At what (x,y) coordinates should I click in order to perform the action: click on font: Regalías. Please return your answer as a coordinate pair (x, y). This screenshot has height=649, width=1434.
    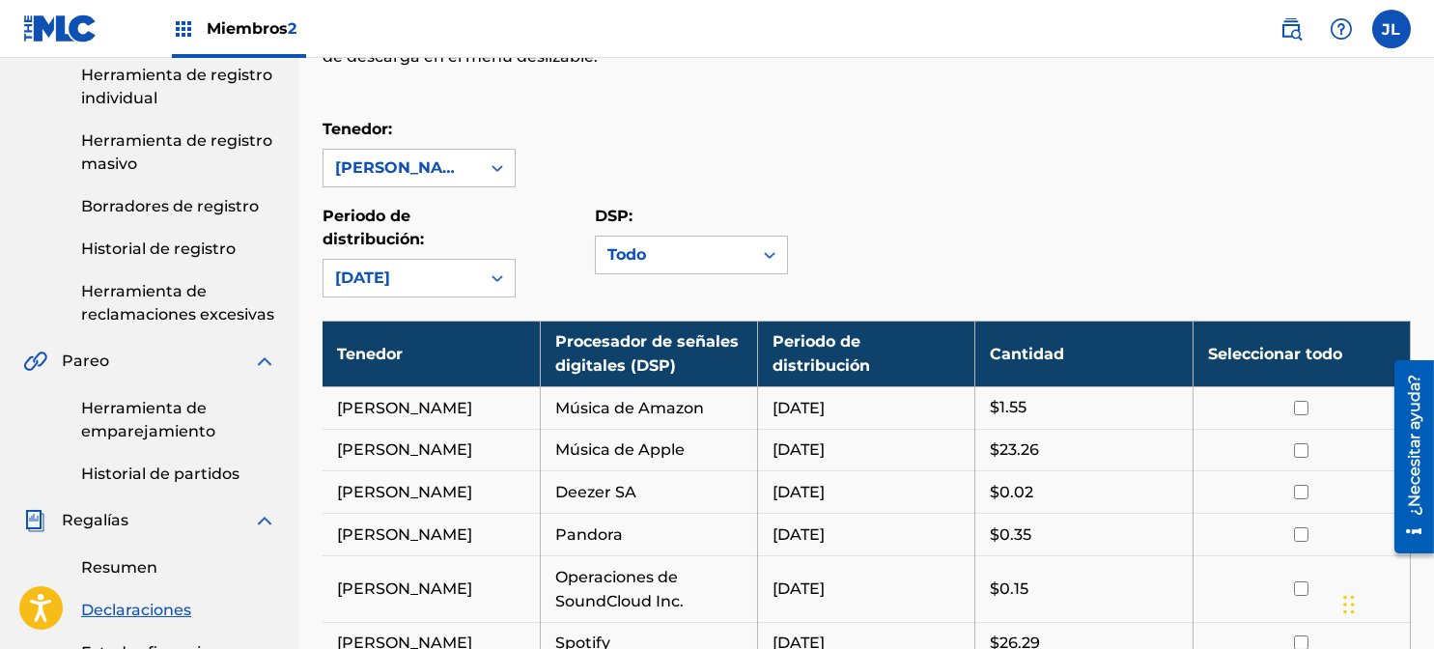
    Looking at the image, I should click on (95, 519).